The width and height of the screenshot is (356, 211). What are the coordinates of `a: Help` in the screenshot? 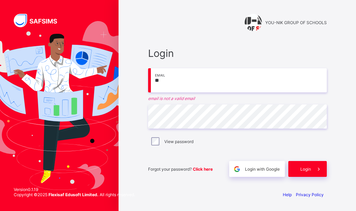 It's located at (288, 194).